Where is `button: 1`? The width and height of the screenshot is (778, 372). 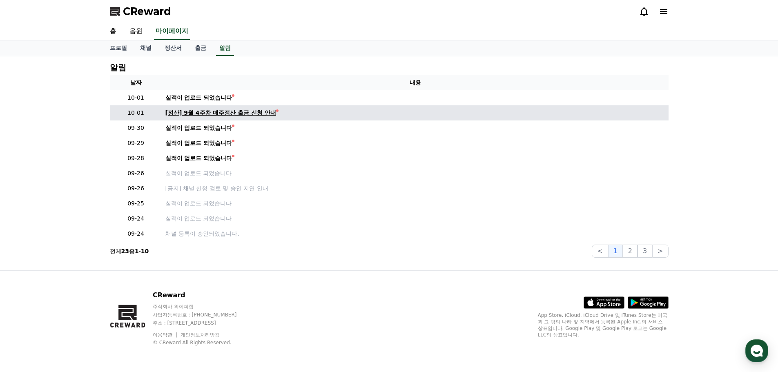
button: 1 is located at coordinates (615, 251).